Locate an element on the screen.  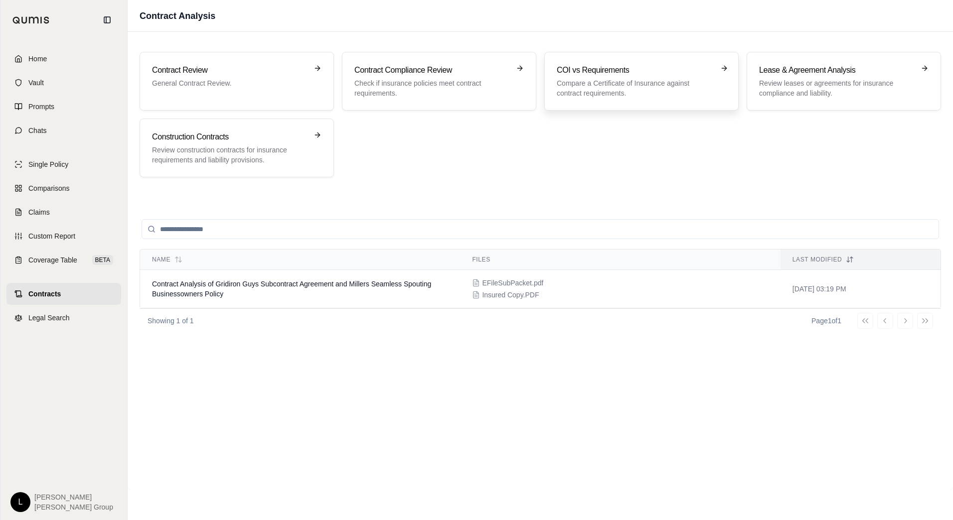
span: BETA is located at coordinates (103, 260).